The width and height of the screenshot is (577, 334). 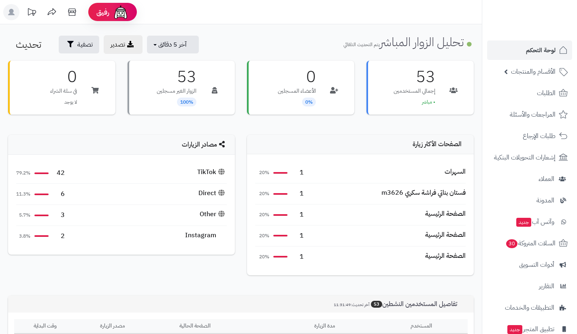 I want to click on p: إجمالي المستخدمين, so click(x=414, y=91).